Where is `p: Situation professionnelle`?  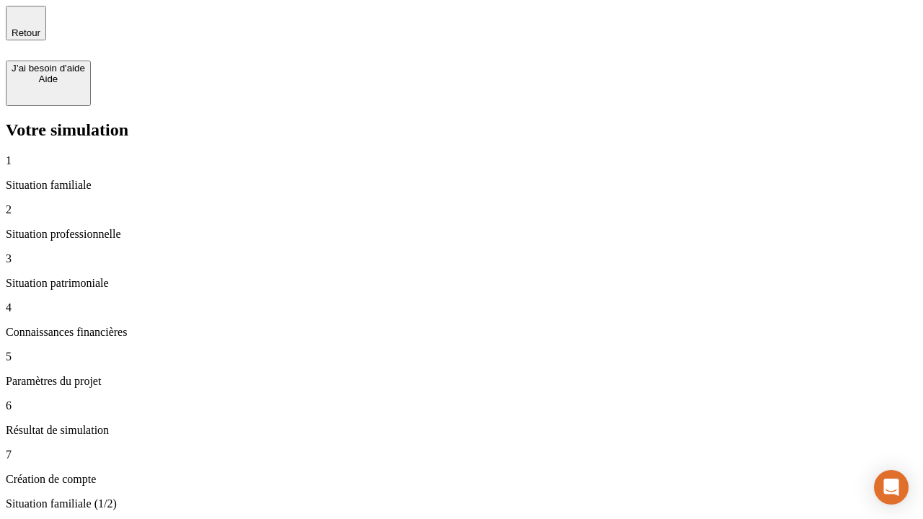 p: Situation professionnelle is located at coordinates (461, 234).